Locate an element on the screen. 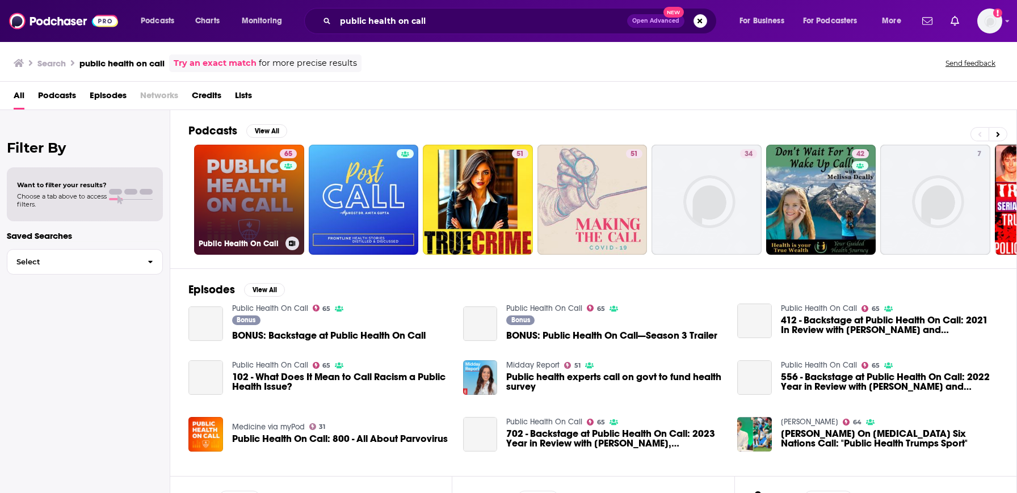 The height and width of the screenshot is (493, 1017). a: EpisodesView All is located at coordinates (237, 290).